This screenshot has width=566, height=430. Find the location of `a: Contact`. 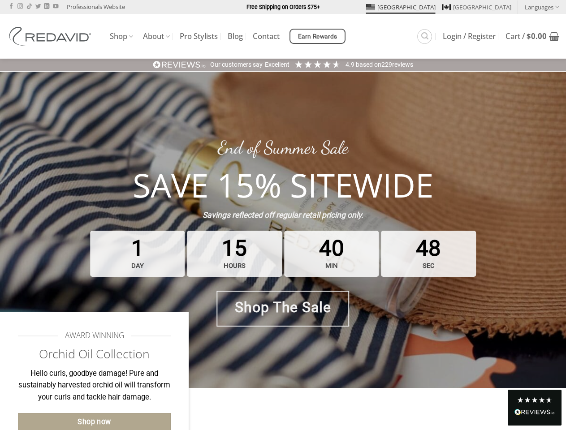

a: Contact is located at coordinates (266, 36).